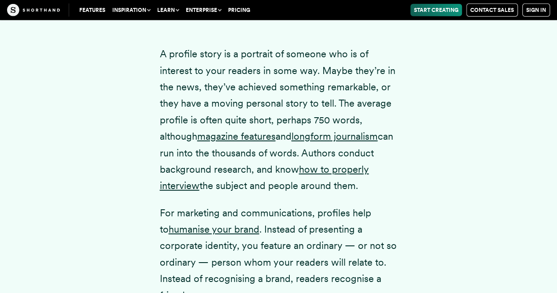  What do you see at coordinates (239, 10) in the screenshot?
I see `a: Pricing` at bounding box center [239, 10].